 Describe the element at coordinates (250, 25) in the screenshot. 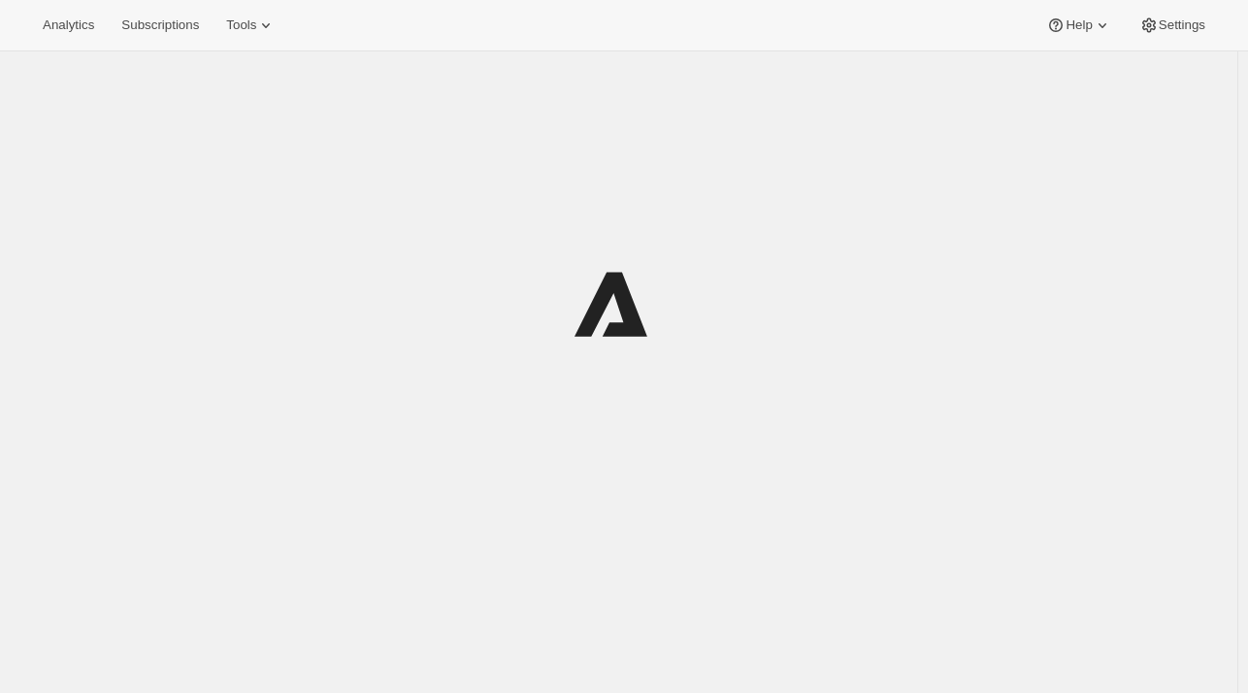

I see `button: Tools` at that location.